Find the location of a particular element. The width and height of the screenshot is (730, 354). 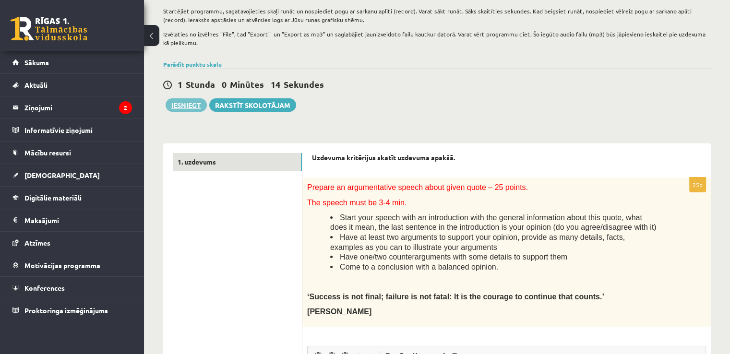

a: Rīgas 1. Tālmācības vidusskola is located at coordinates (49, 29).